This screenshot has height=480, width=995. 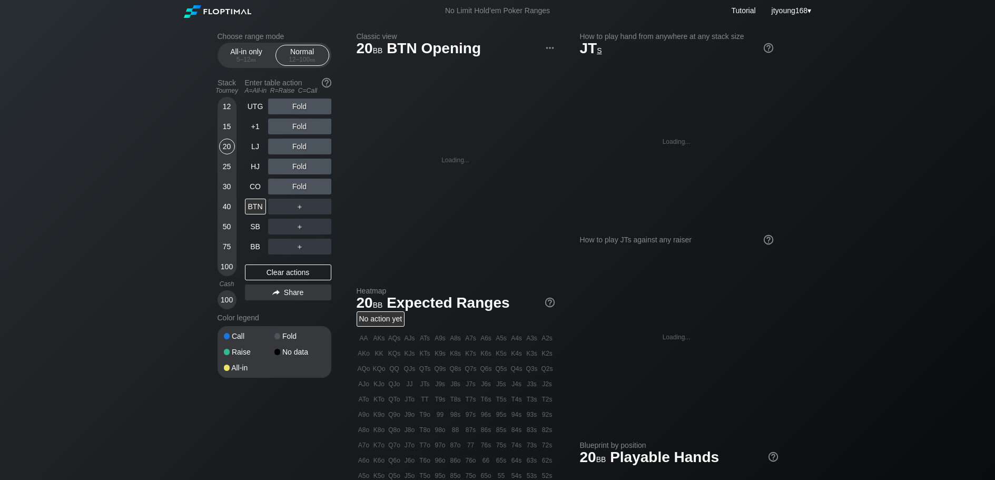 I want to click on div: 73s, so click(x=532, y=445).